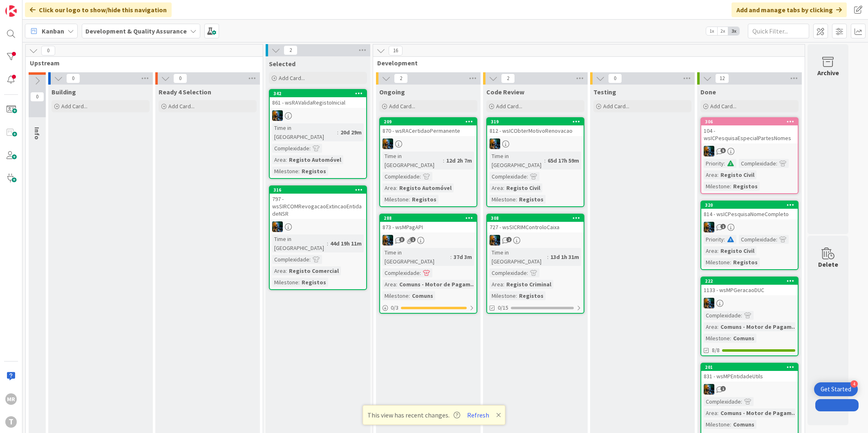 The height and width of the screenshot is (433, 868). Describe the element at coordinates (716, 350) in the screenshot. I see `span: 8/8` at that location.